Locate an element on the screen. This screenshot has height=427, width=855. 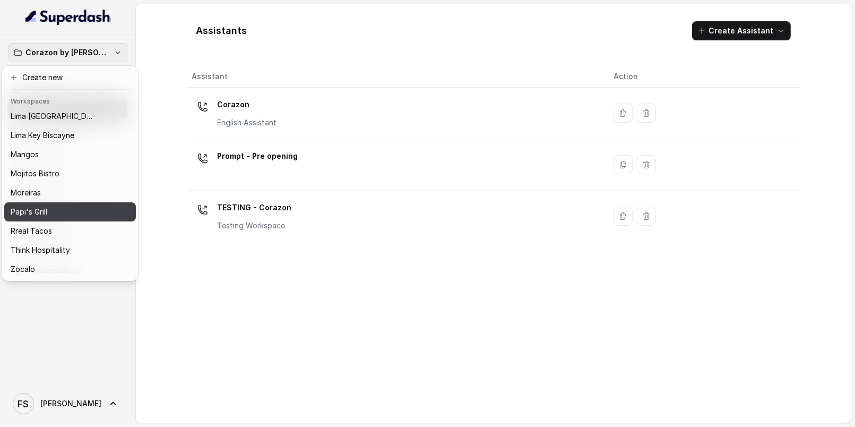
p: Moreiras is located at coordinates (25, 193).